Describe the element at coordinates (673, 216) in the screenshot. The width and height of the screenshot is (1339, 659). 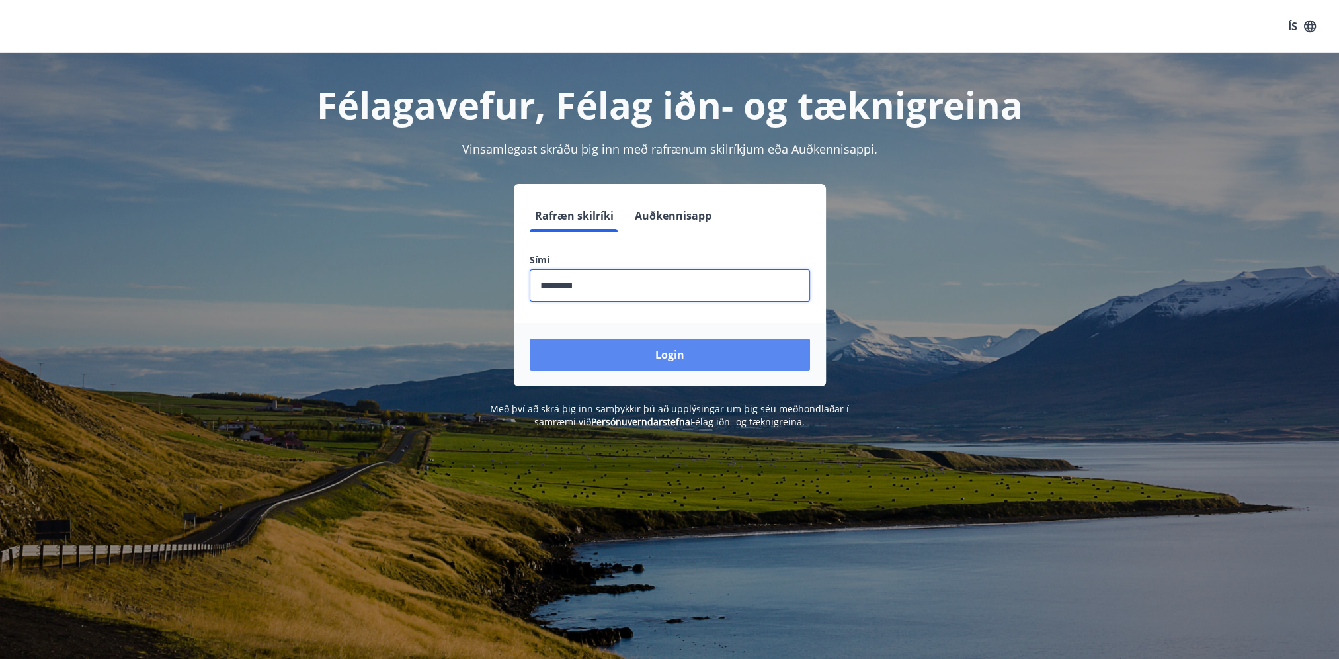
I see `button: Auðkennisapp` at that location.